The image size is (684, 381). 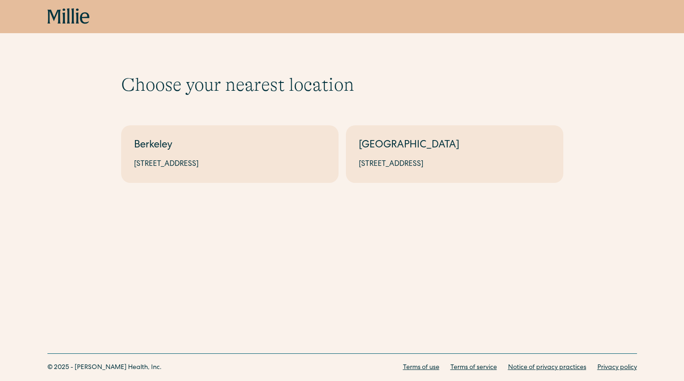 What do you see at coordinates (617, 368) in the screenshot?
I see `a: Privacy policy` at bounding box center [617, 368].